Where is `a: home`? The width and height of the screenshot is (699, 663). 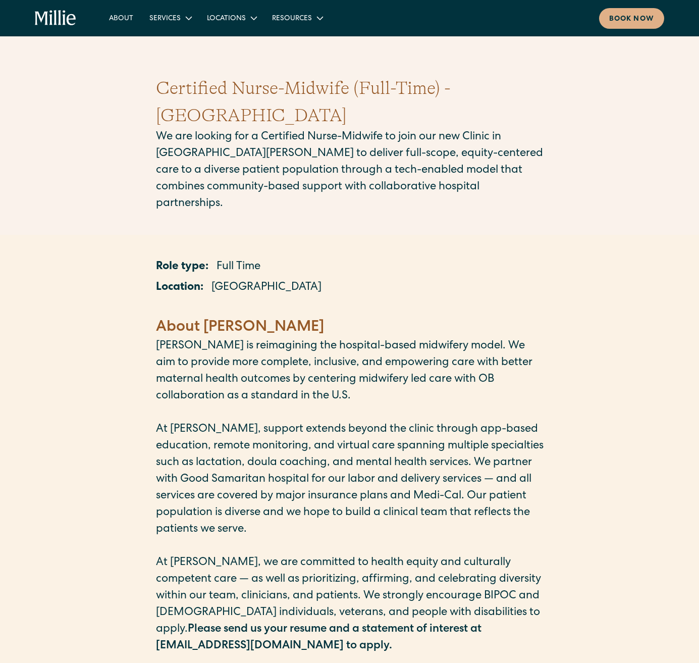 a: home is located at coordinates (56, 18).